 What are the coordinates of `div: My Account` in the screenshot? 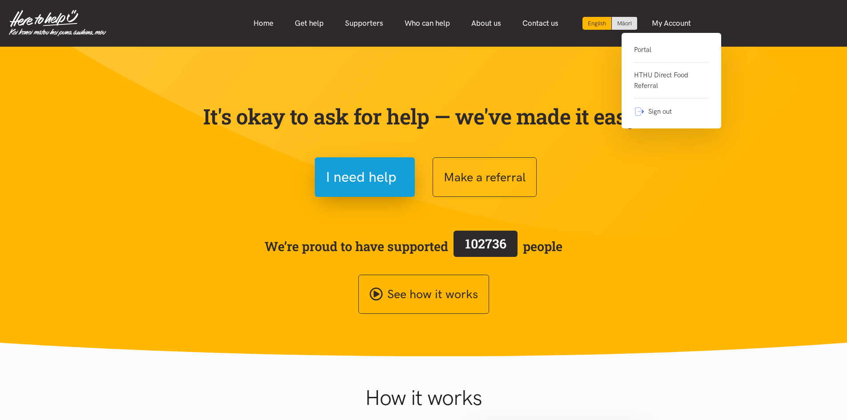 It's located at (671, 80).